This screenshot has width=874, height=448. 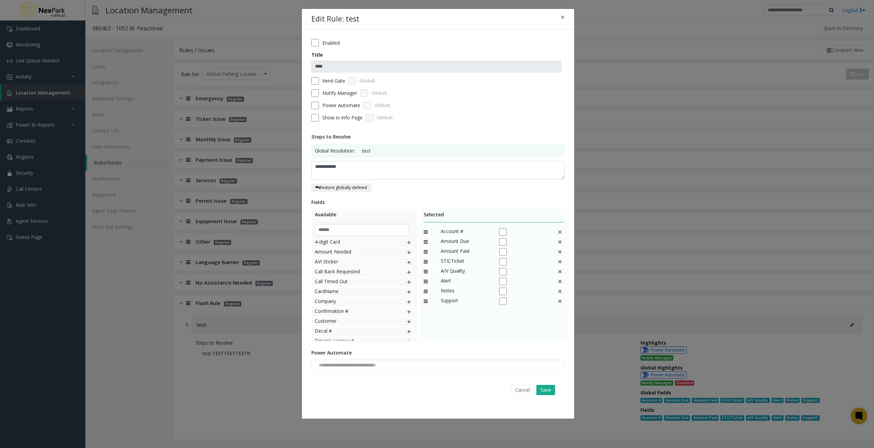 What do you see at coordinates (353, 292) in the screenshot?
I see `span: CardName` at bounding box center [353, 292].